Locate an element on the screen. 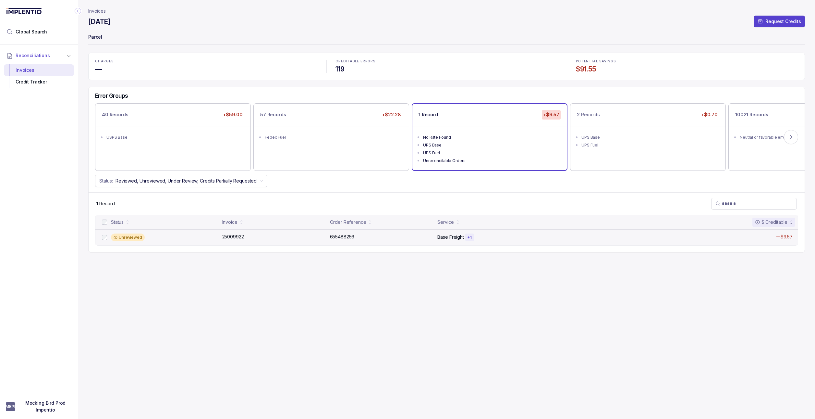 The image size is (815, 419). div: Reconciliations is located at coordinates (39, 76).